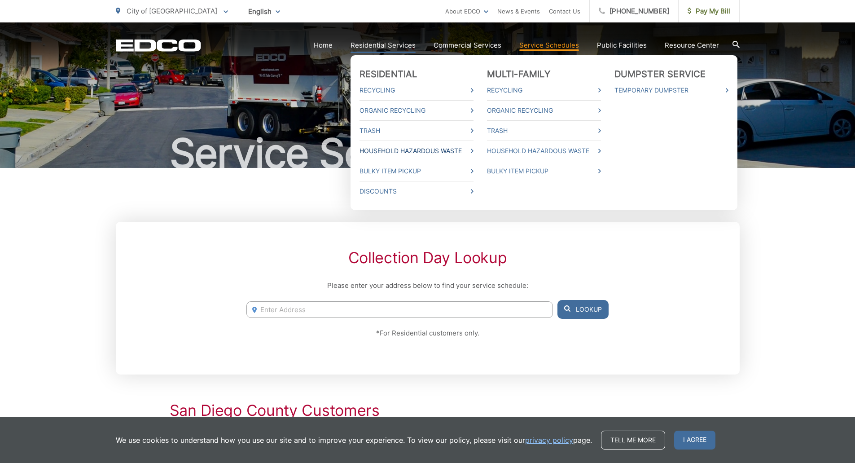 This screenshot has width=855, height=463. I want to click on a: News & Events, so click(518, 11).